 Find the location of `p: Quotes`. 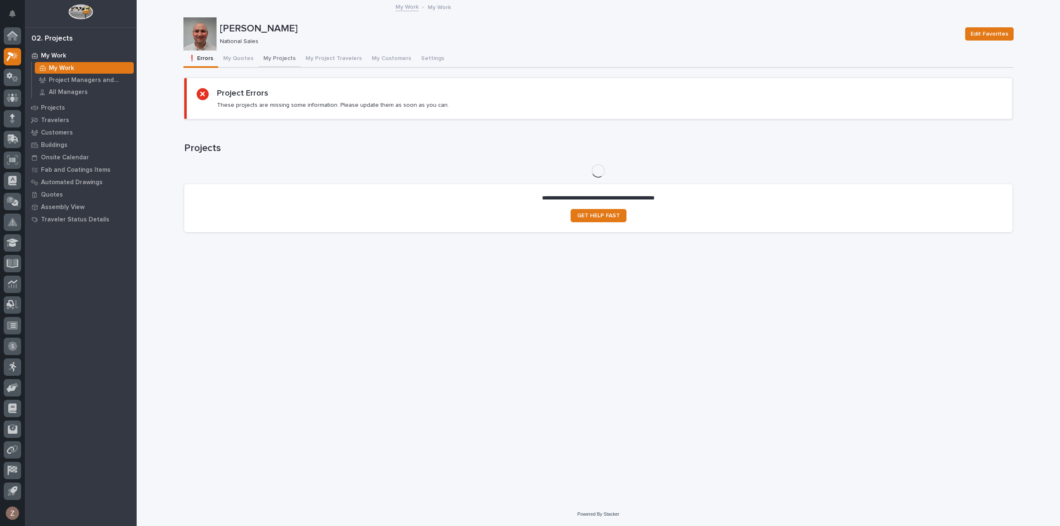

p: Quotes is located at coordinates (52, 195).